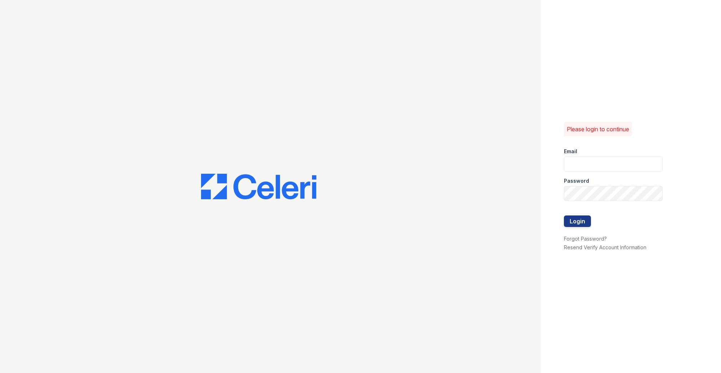  I want to click on img: CE_Logo_Blue-a8612792a0a2168367f1c8372b55b34899dd931a85d93a1a3d3e32e68fde9ad4.png, so click(259, 187).